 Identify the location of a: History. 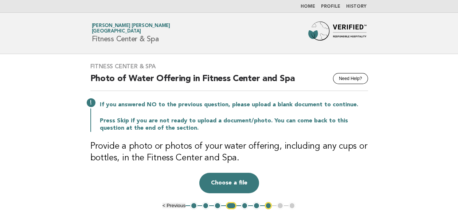
(357, 7).